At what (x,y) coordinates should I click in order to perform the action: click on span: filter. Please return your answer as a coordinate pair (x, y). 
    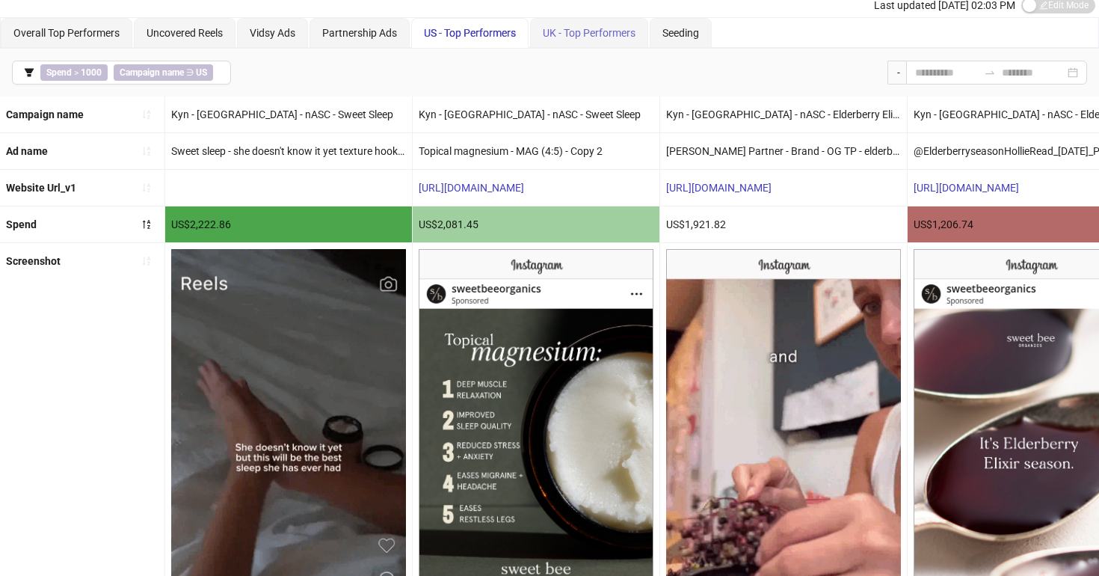
    Looking at the image, I should click on (29, 73).